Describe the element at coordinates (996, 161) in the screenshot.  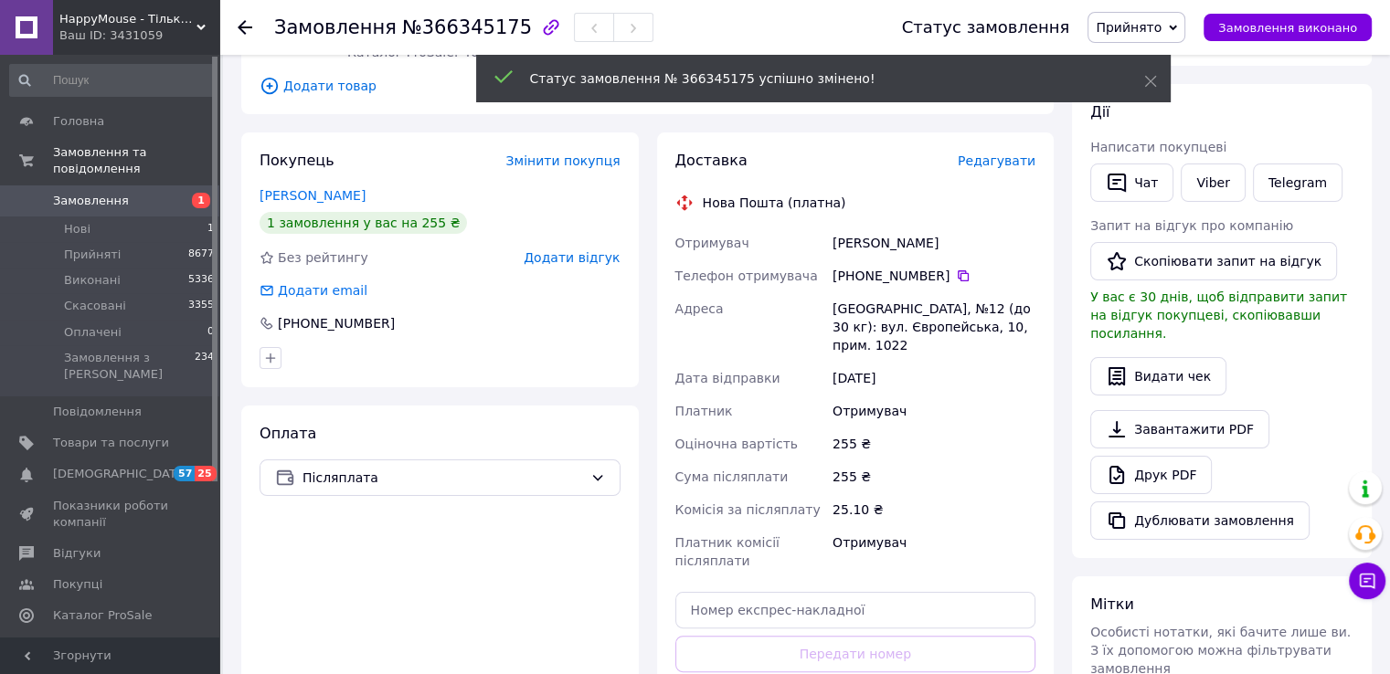
I see `span: Редагувати` at that location.